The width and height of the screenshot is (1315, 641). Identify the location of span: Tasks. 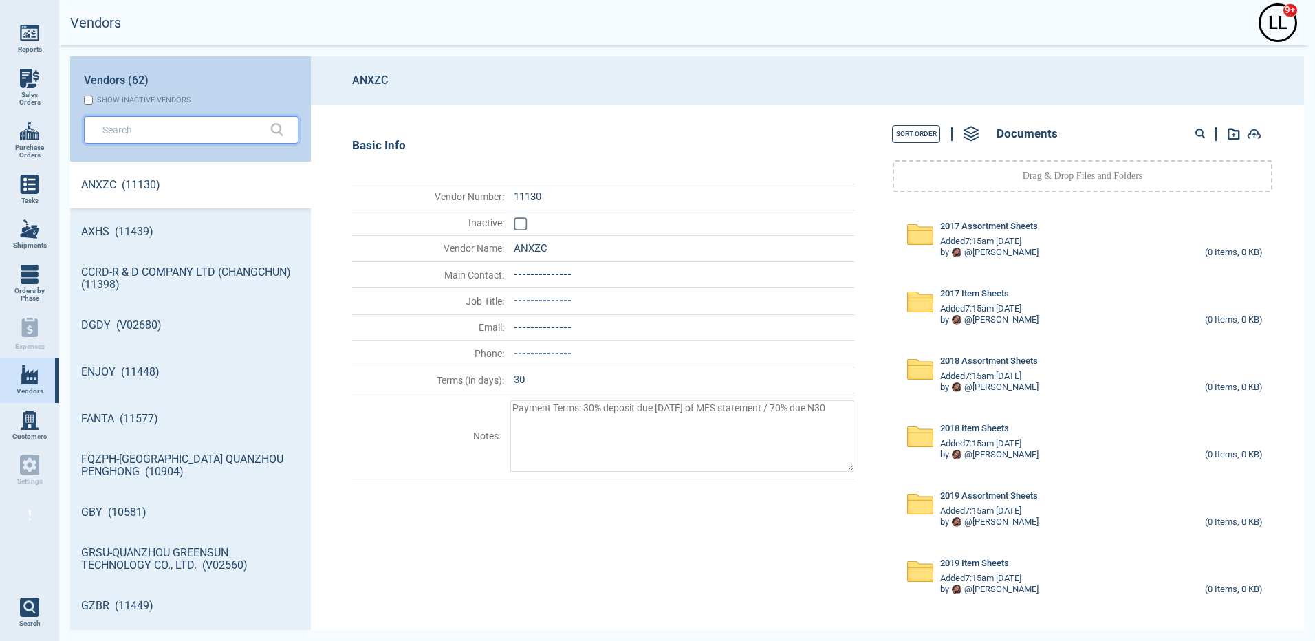
(30, 201).